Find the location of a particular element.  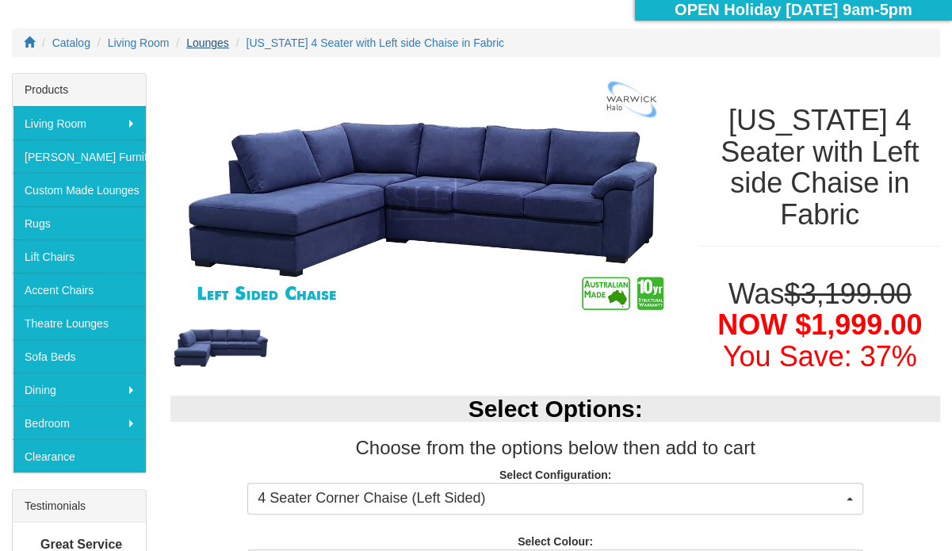

div: Products is located at coordinates (79, 90).